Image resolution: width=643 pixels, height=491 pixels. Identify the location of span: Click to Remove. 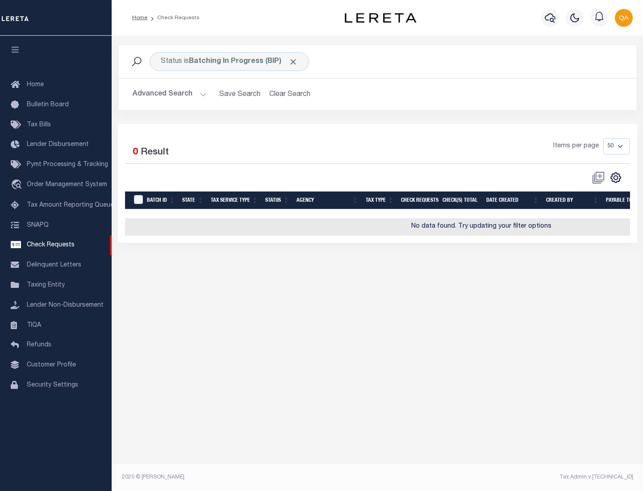
(293, 62).